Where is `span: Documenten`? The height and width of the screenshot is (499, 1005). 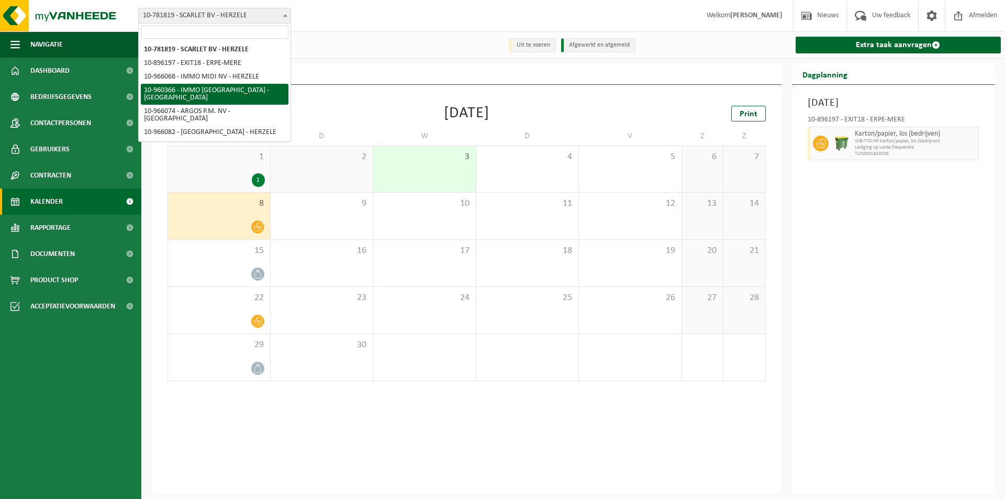
span: Documenten is located at coordinates (52, 254).